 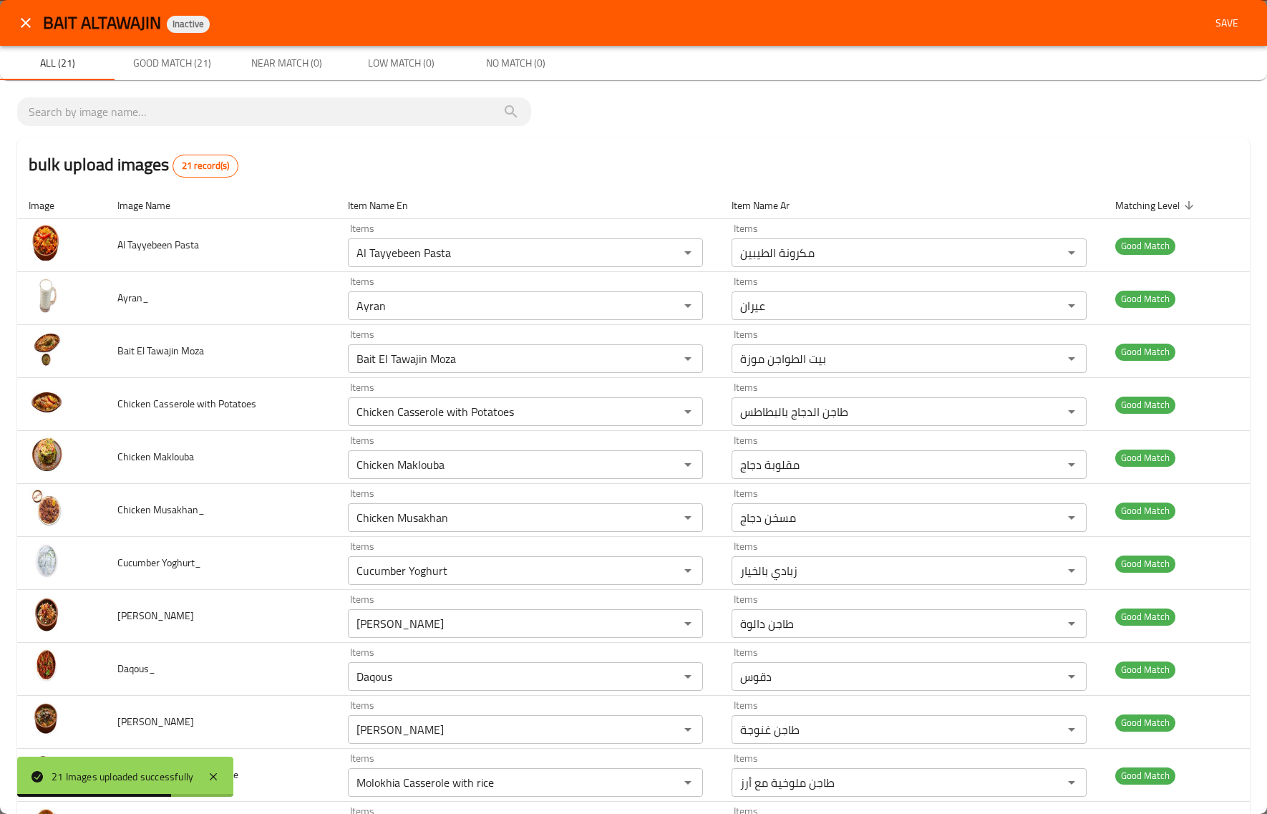 I want to click on span: Low Match (0), so click(x=401, y=63).